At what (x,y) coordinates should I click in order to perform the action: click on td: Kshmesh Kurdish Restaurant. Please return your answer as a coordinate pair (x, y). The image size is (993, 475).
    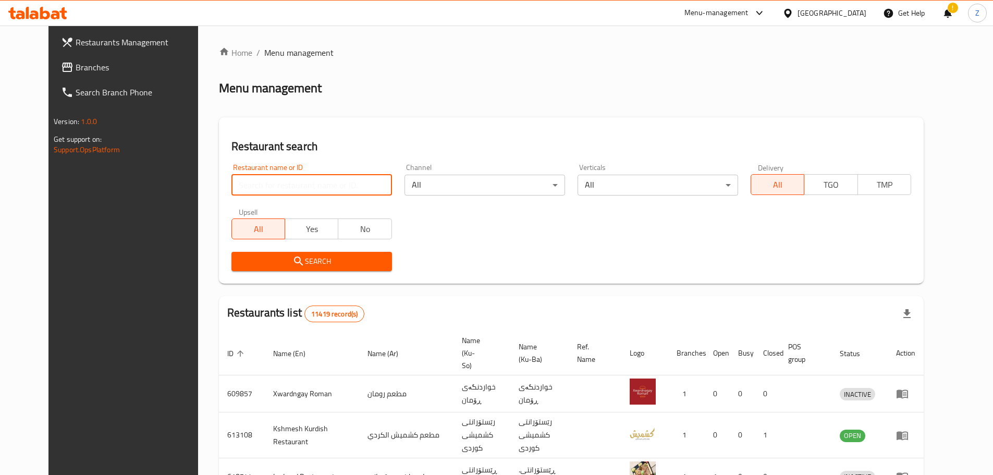
    Looking at the image, I should click on (312, 435).